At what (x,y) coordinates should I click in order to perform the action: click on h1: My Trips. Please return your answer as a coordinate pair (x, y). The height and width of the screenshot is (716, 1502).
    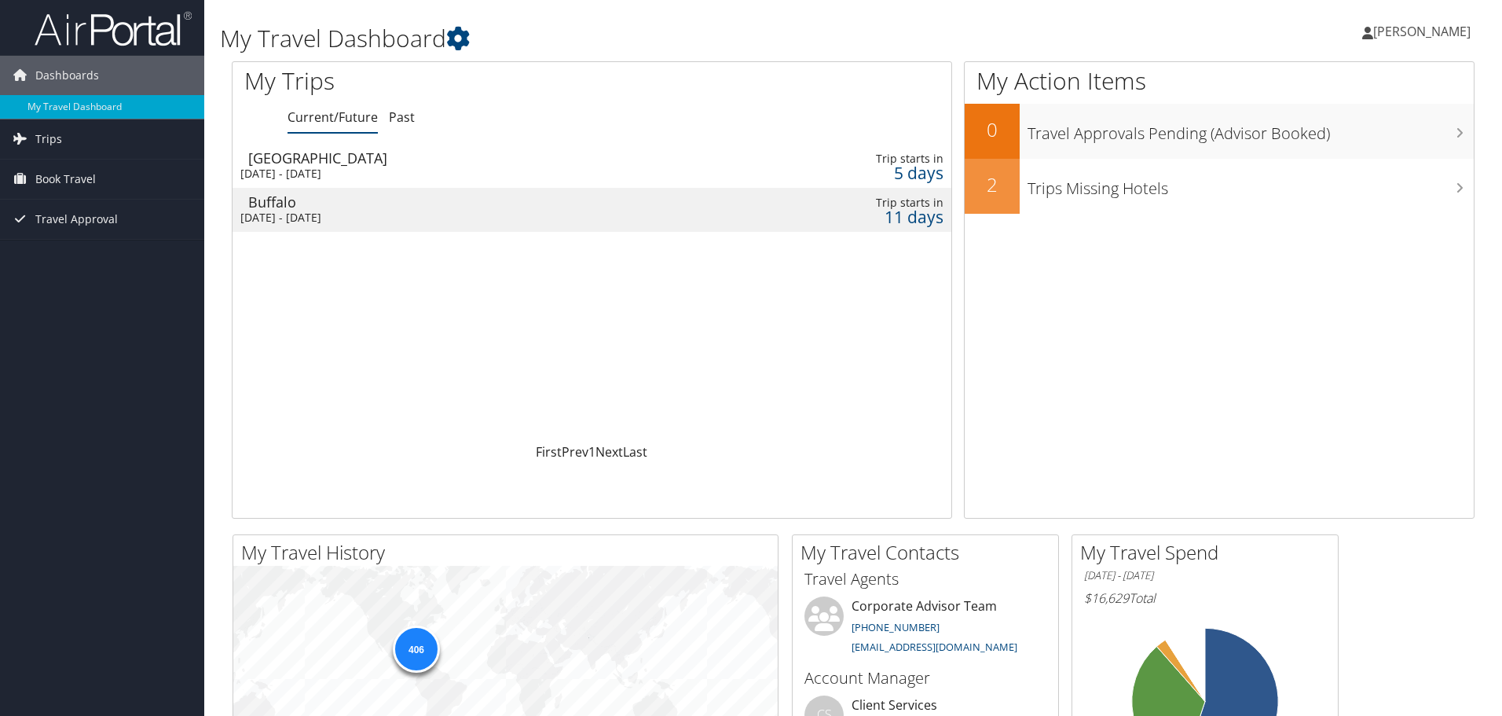
    Looking at the image, I should click on (442, 81).